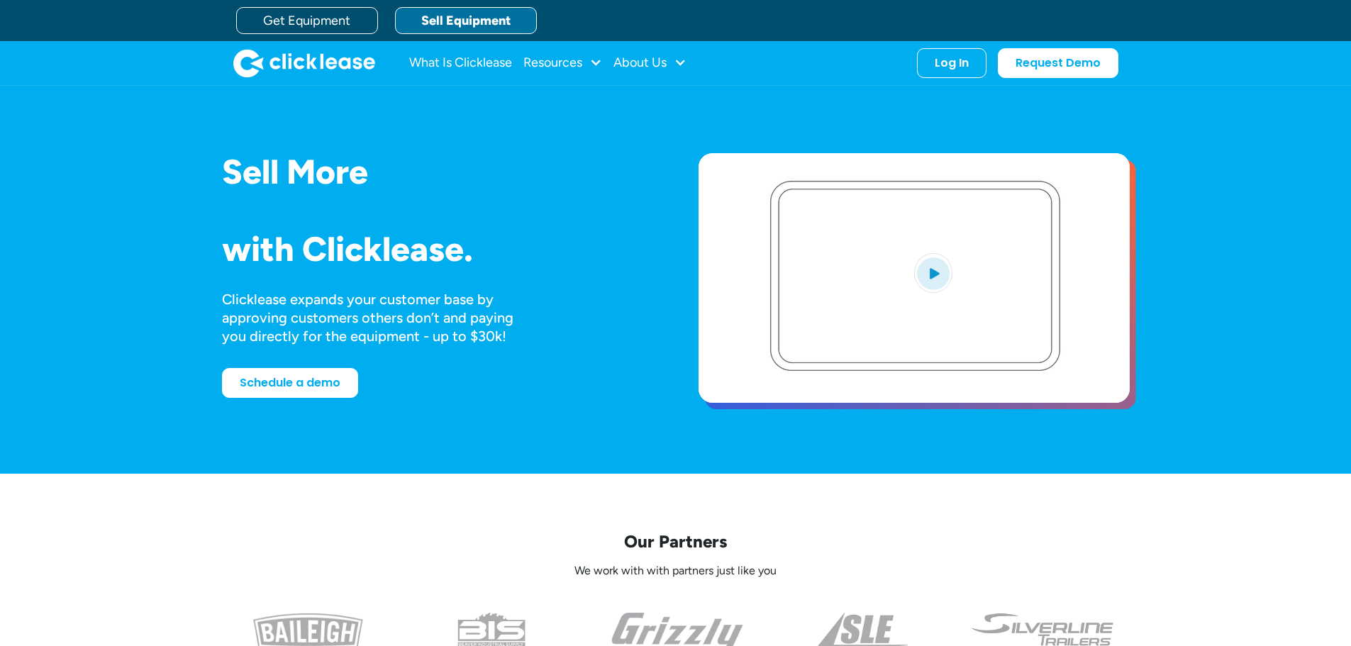 This screenshot has width=1351, height=646. I want to click on a: What Is Clicklease, so click(460, 63).